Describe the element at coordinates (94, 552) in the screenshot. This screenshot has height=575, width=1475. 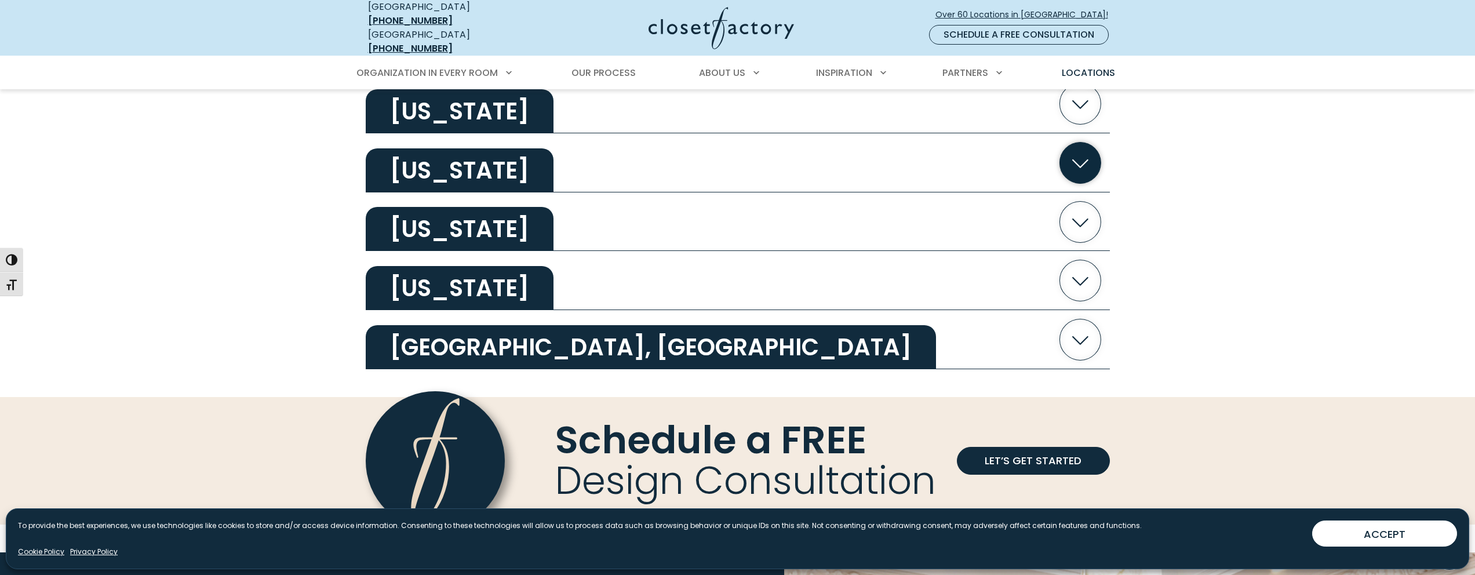
I see `a: Privacy Policy` at that location.